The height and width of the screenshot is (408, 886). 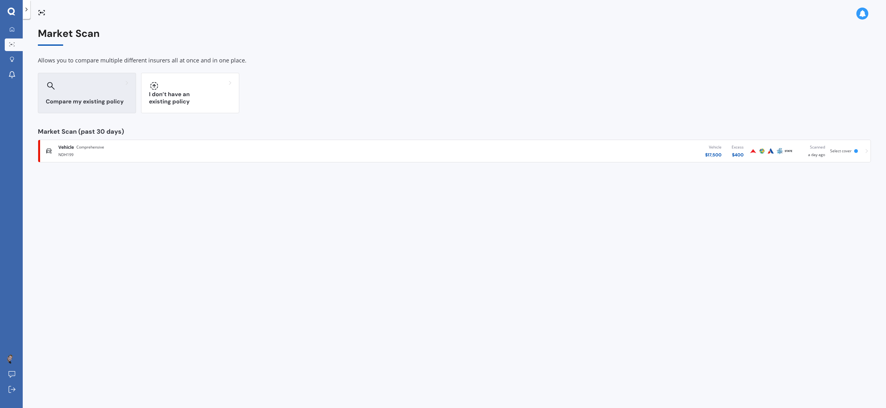 What do you see at coordinates (454, 132) in the screenshot?
I see `div: Market Scan (past 30 days)` at bounding box center [454, 132].